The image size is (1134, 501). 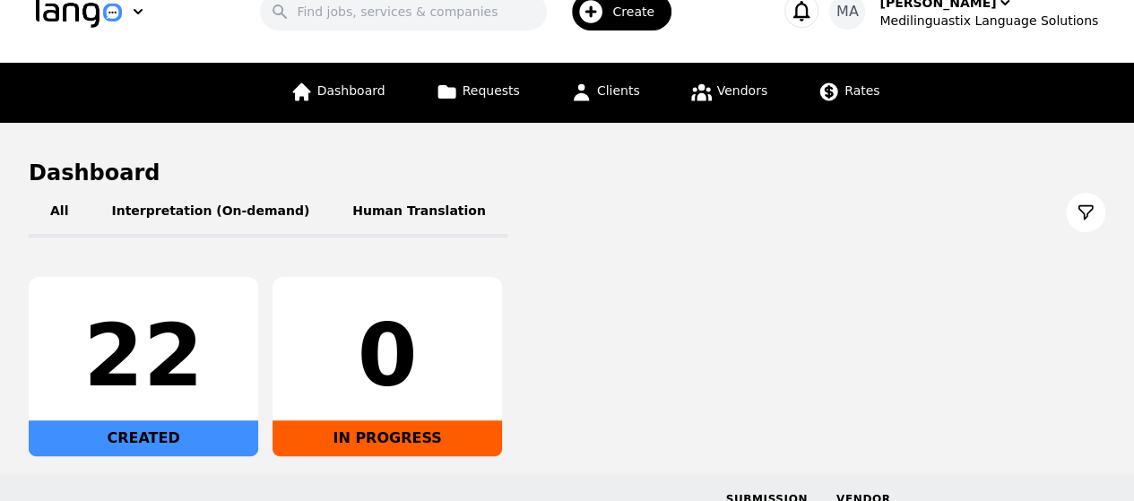 I want to click on h1: Dashboard, so click(x=567, y=173).